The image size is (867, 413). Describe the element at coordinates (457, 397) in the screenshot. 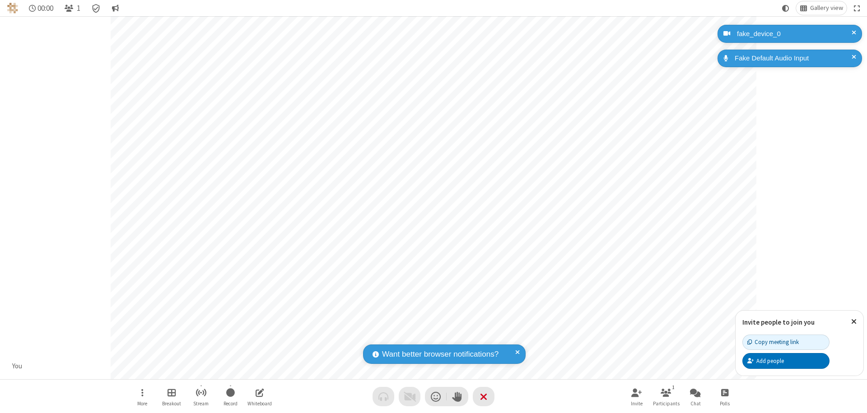

I see `button: Raise hand` at that location.